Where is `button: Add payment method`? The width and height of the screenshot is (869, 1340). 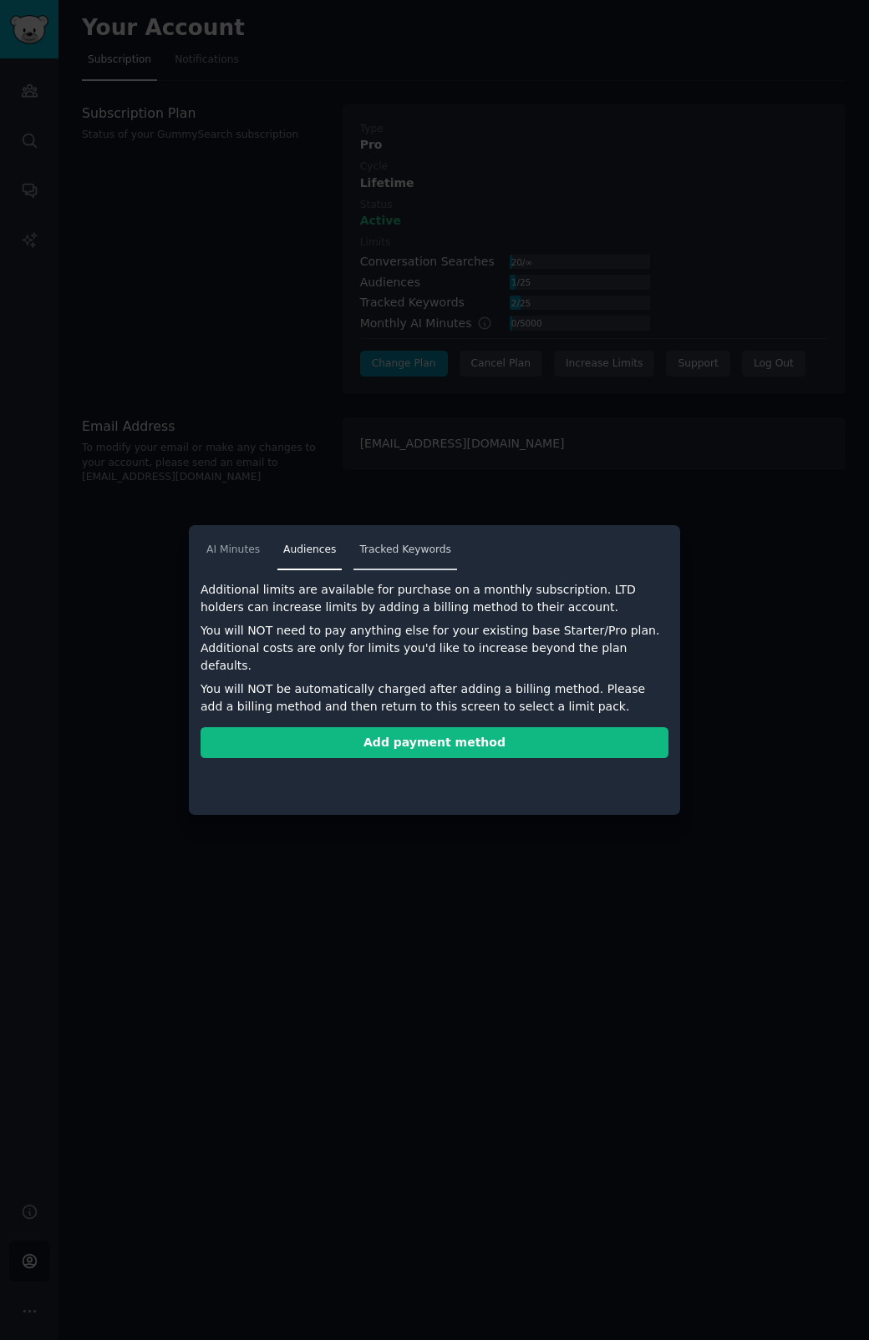 button: Add payment method is located at coordinates (434, 742).